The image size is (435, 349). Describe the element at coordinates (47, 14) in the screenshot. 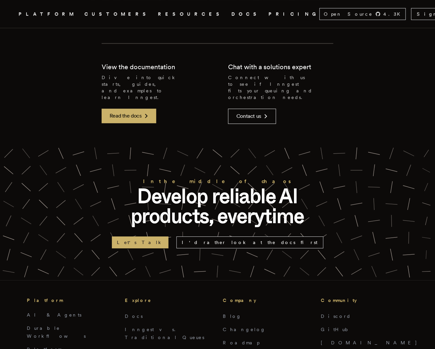

I see `span: PLATFORM` at that location.